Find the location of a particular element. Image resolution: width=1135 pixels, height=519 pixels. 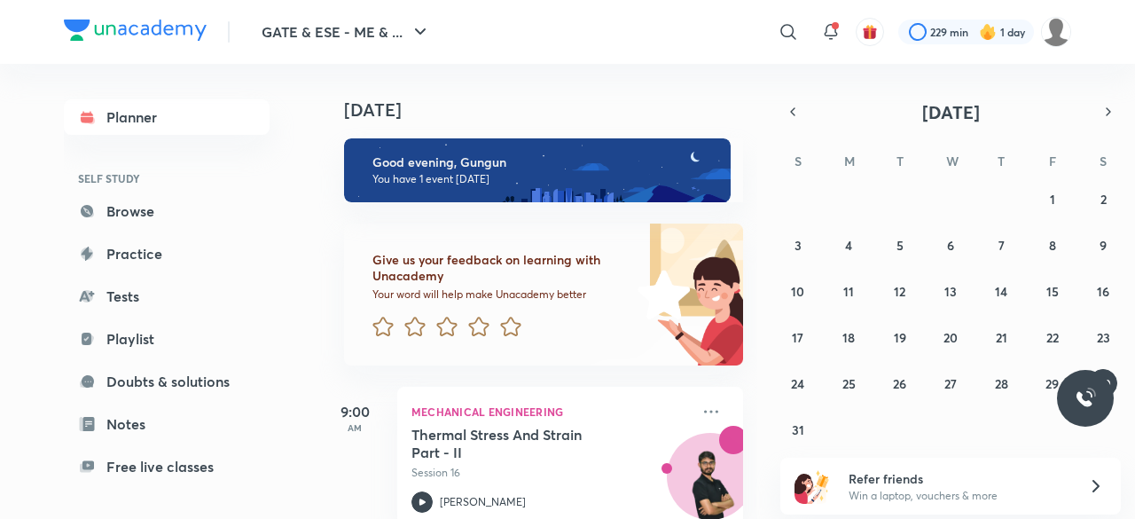

img: Gungun is located at coordinates (1056, 32).